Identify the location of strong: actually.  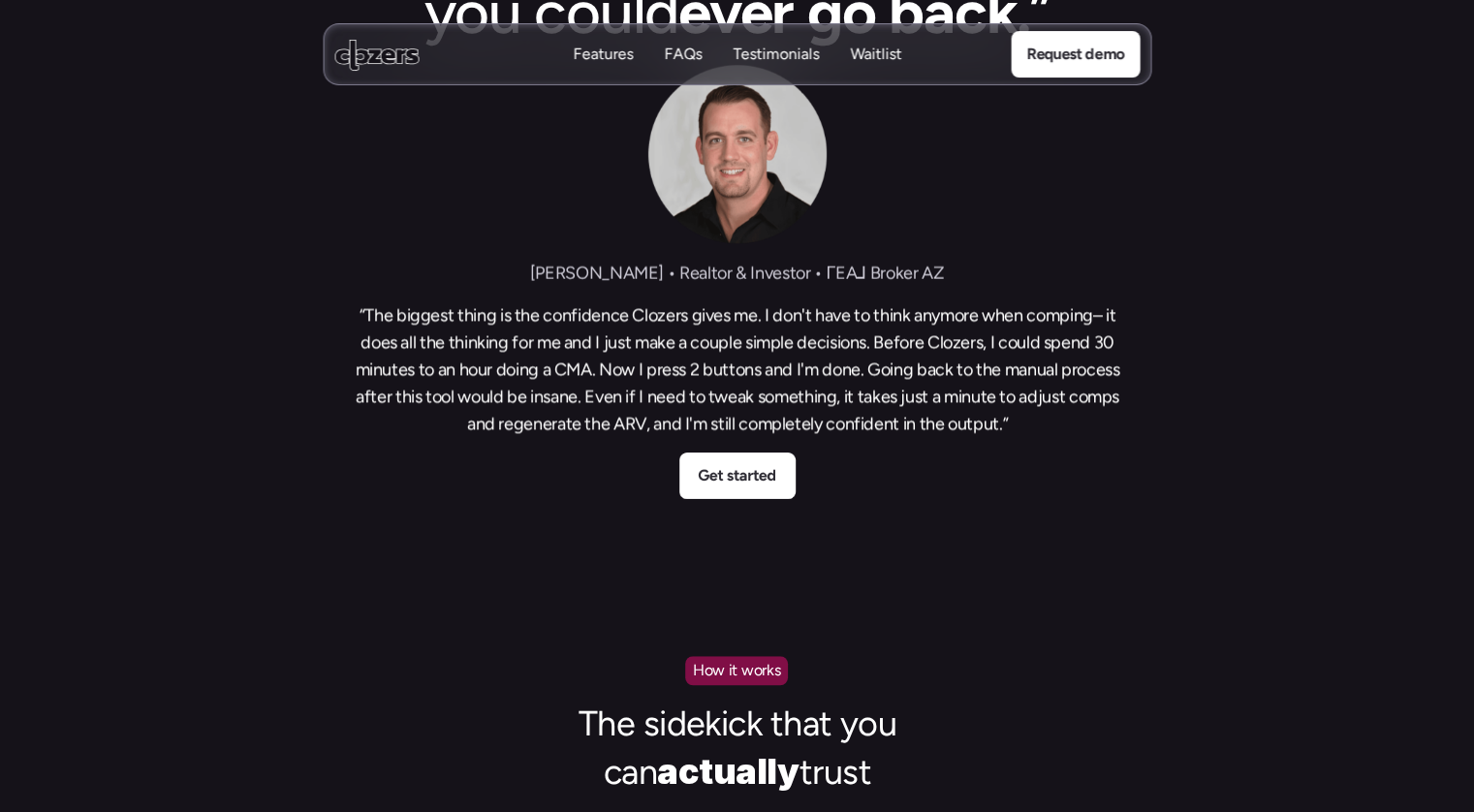
(728, 771).